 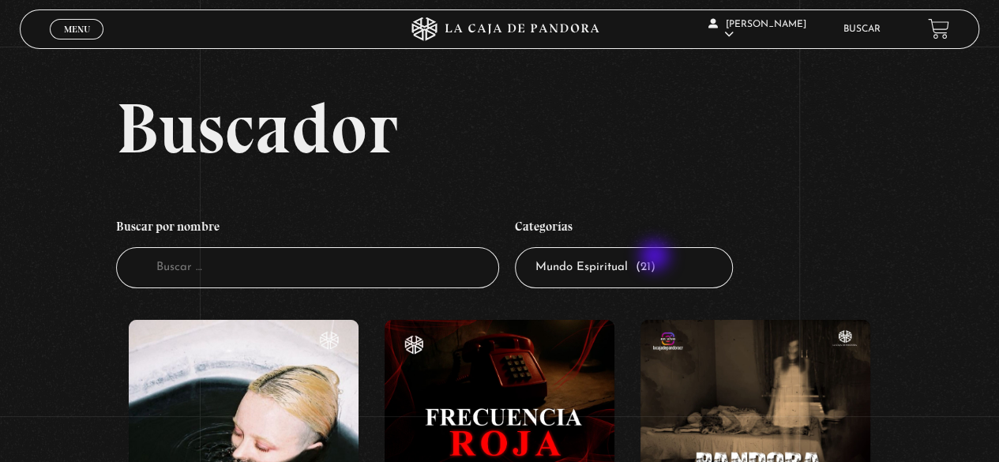 I want to click on span: Cerrar, so click(x=77, y=43).